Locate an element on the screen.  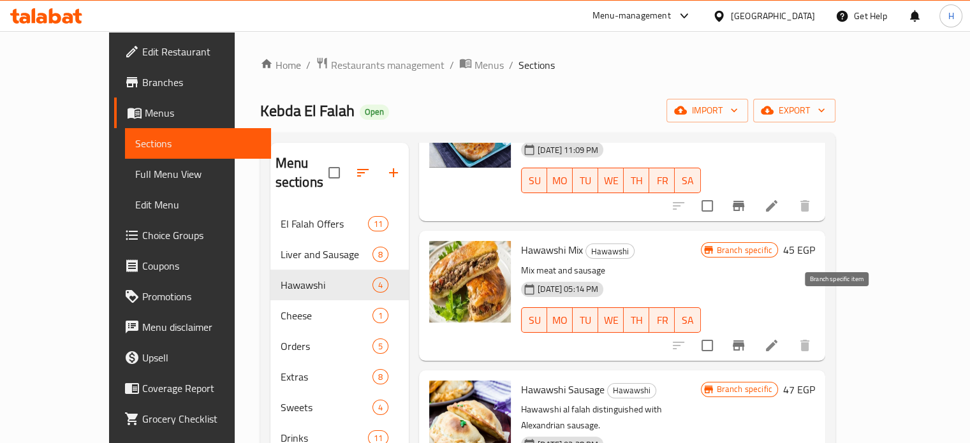
a: Restaurants management is located at coordinates (380, 65).